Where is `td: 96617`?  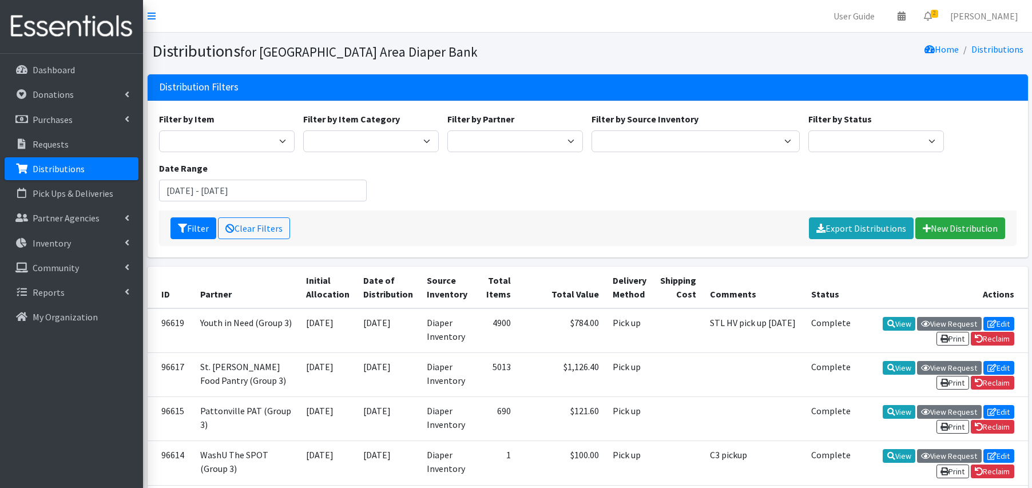 td: 96617 is located at coordinates (170, 374).